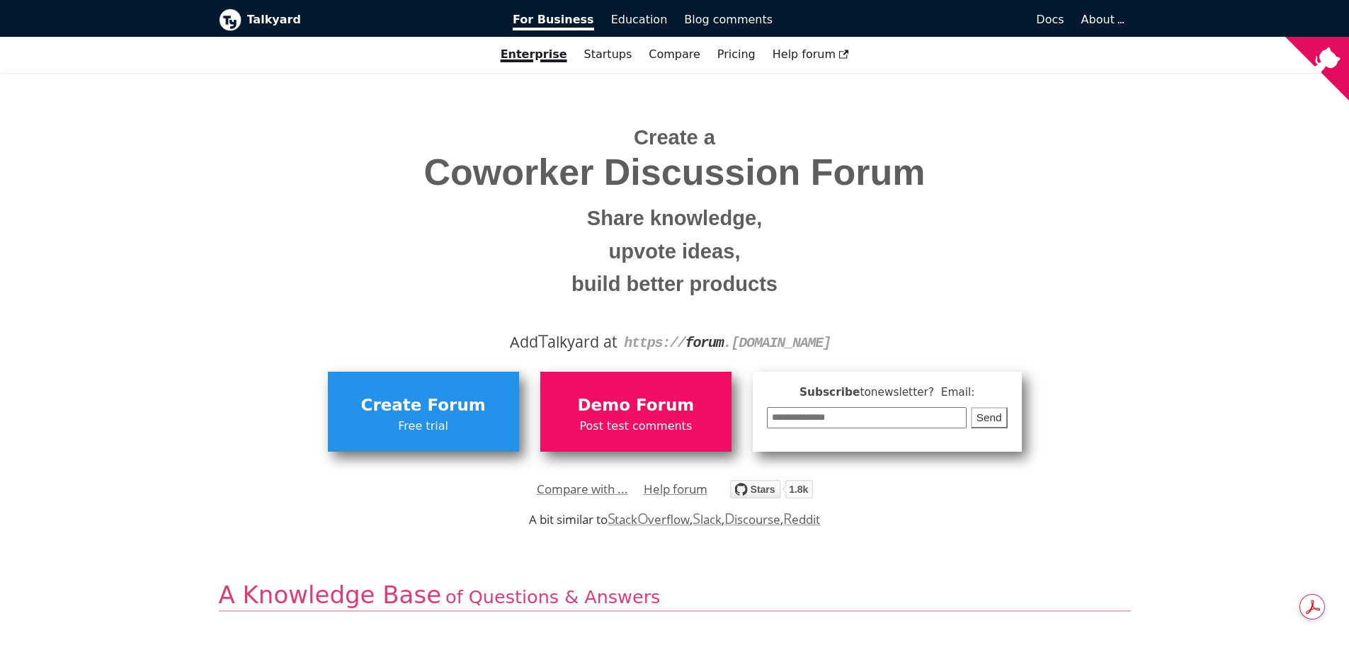 The height and width of the screenshot is (645, 1349). I want to click on a: Blog comments, so click(728, 20).